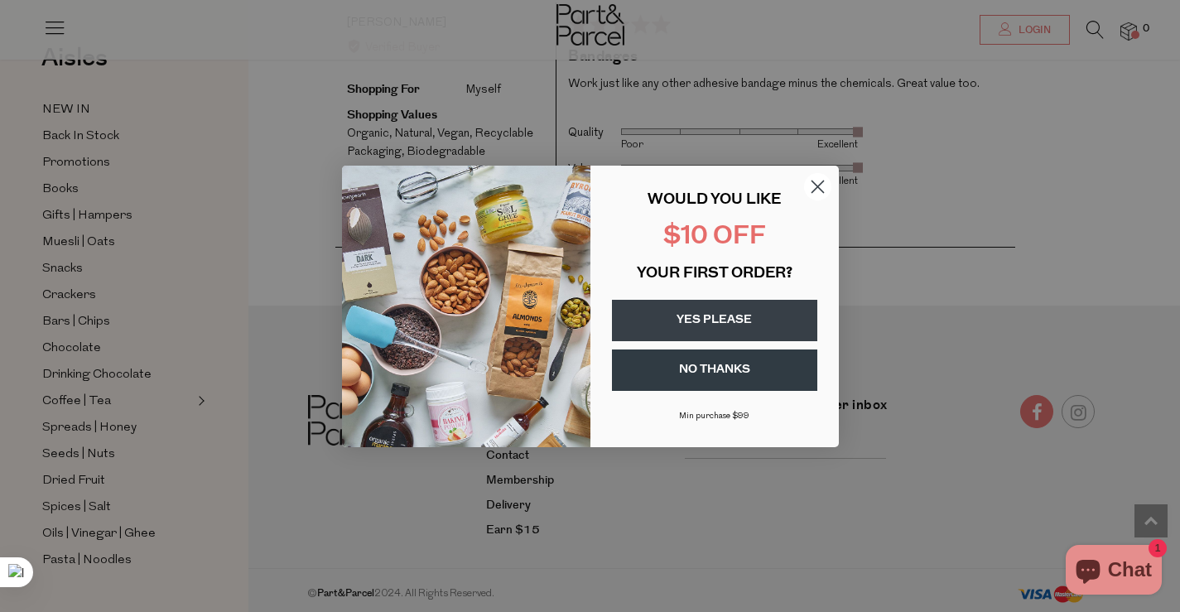 This screenshot has height=612, width=1180. I want to click on img: 43fba0fb-7538-40bc-babb-ffb1a4d097bc.jpeg, so click(466, 306).